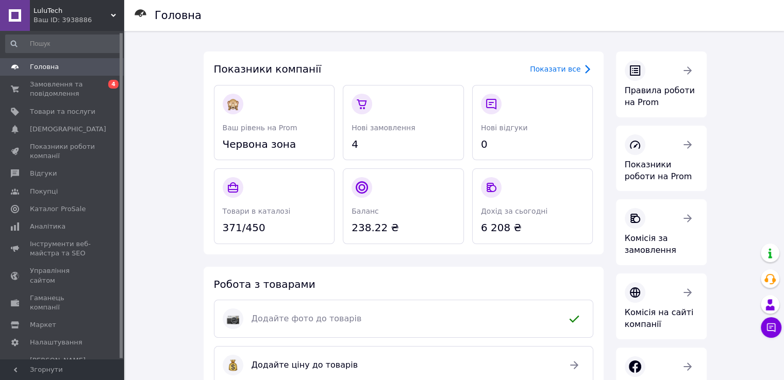 This screenshot has width=784, height=380. Describe the element at coordinates (651, 244) in the screenshot. I see `span: Комісія за замовлення` at that location.